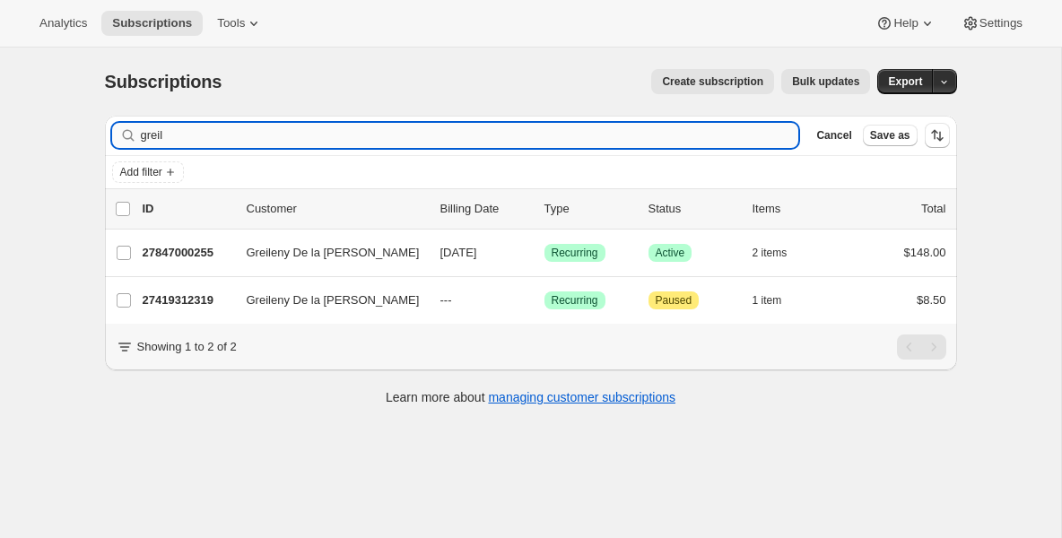  Describe the element at coordinates (148, 172) in the screenshot. I see `button: Add filter` at that location.